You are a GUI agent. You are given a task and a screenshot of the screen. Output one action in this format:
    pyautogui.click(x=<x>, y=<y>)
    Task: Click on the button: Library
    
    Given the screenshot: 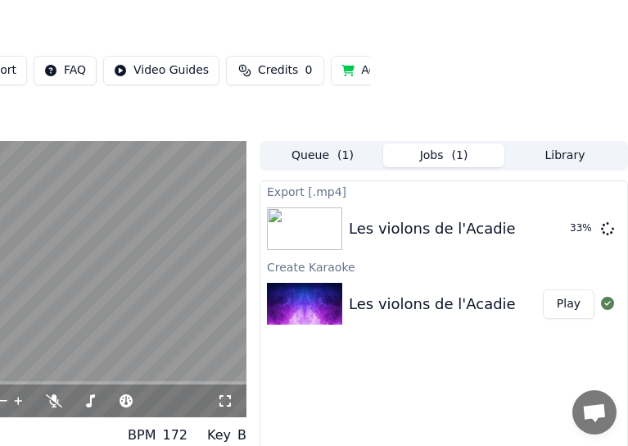 What is the action you would take?
    pyautogui.click(x=565, y=155)
    